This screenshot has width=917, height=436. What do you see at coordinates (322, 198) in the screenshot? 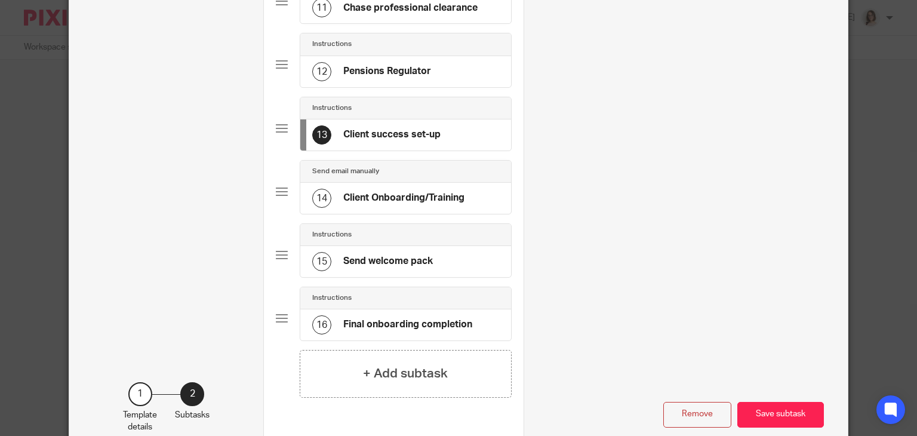
I see `div: 14` at bounding box center [322, 198].